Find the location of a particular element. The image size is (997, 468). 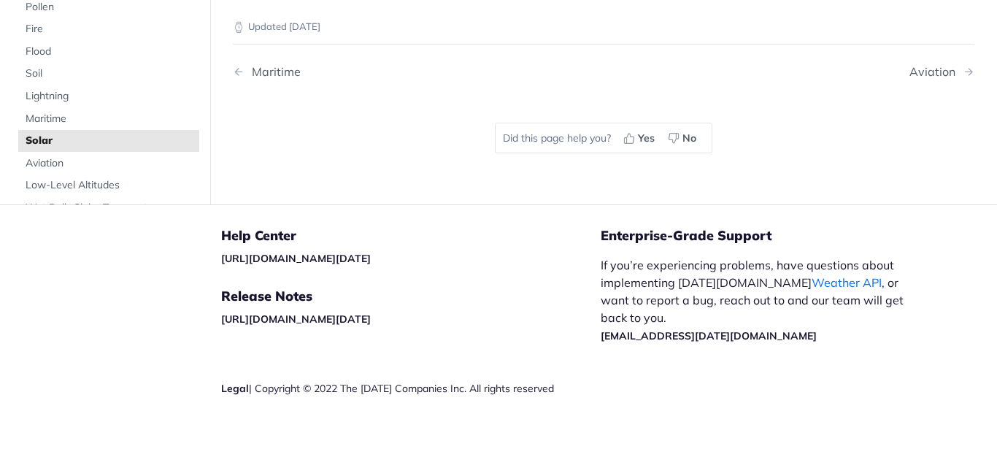

a: Aviation is located at coordinates (109, 163).